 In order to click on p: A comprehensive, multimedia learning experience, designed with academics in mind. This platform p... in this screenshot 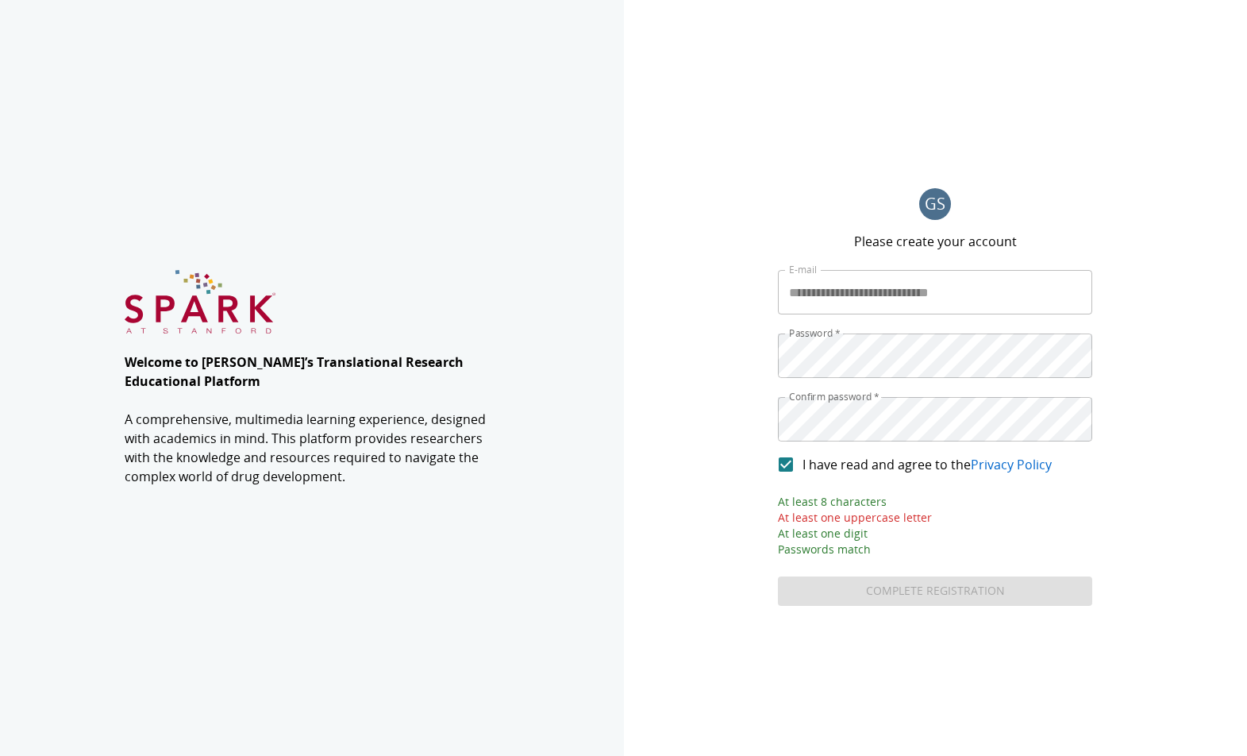, I will do `click(311, 448)`.